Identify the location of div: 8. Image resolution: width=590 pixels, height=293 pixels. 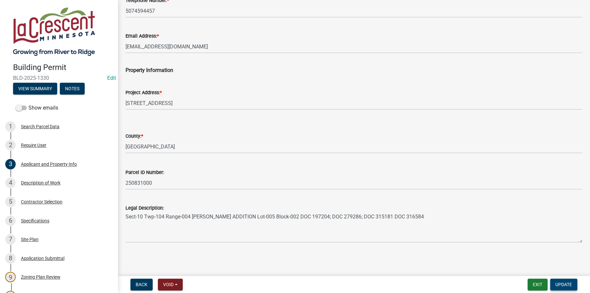
(10, 258).